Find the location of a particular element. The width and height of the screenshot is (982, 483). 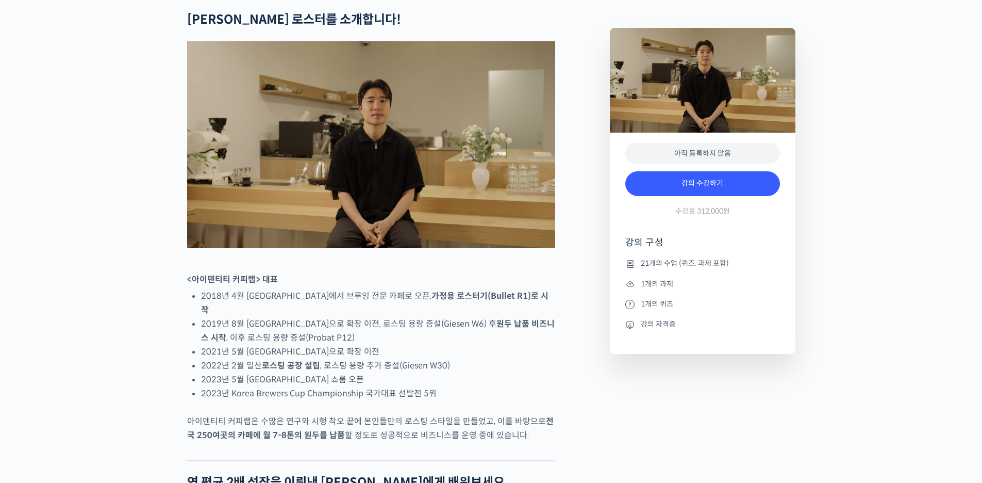

a: 대화 is located at coordinates (101, 340).